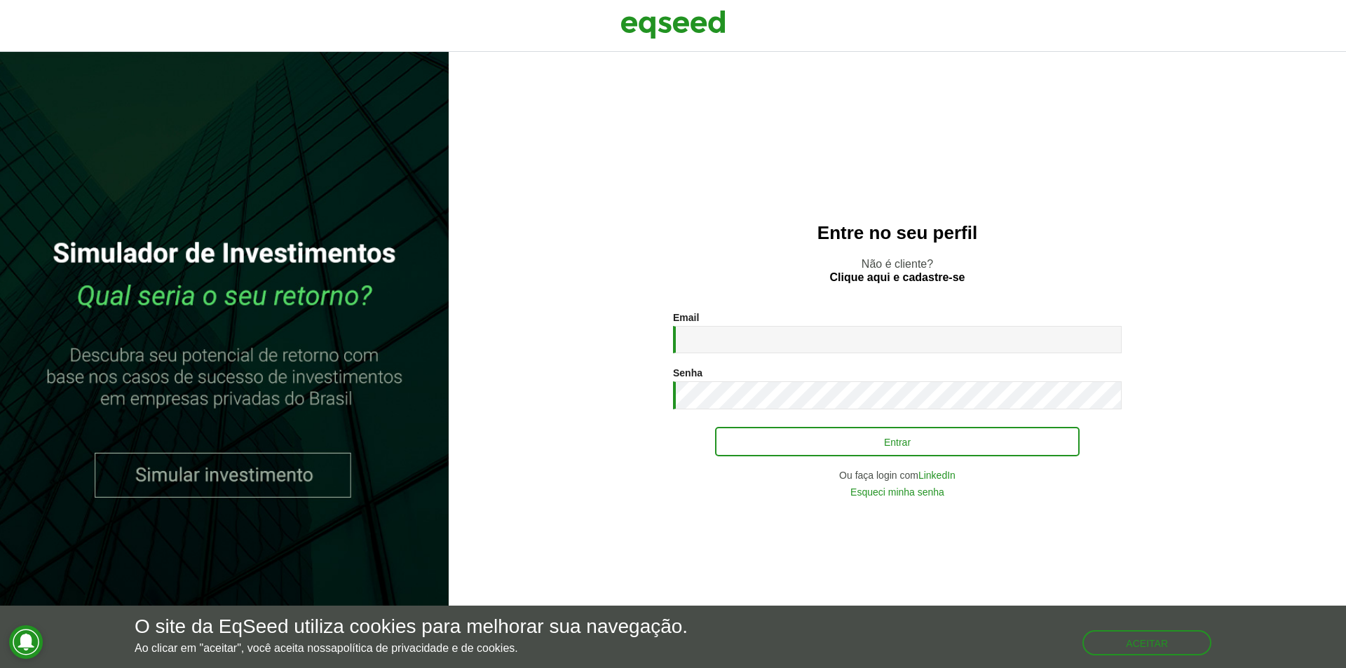 This screenshot has height=668, width=1346. Describe the element at coordinates (686, 318) in the screenshot. I see `label: Email` at that location.